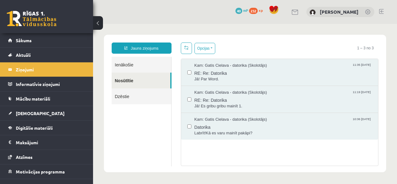 The image size is (397, 184). What do you see at coordinates (24, 40) in the screenshot?
I see `span: Sākums` at bounding box center [24, 40].